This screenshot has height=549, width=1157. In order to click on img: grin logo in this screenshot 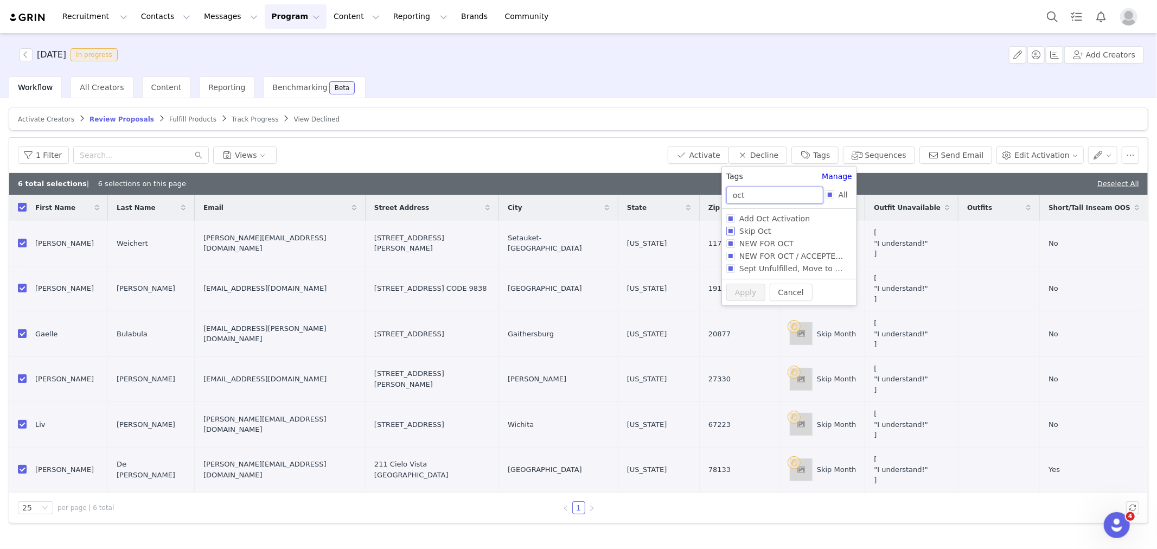, I will do `click(28, 17)`.